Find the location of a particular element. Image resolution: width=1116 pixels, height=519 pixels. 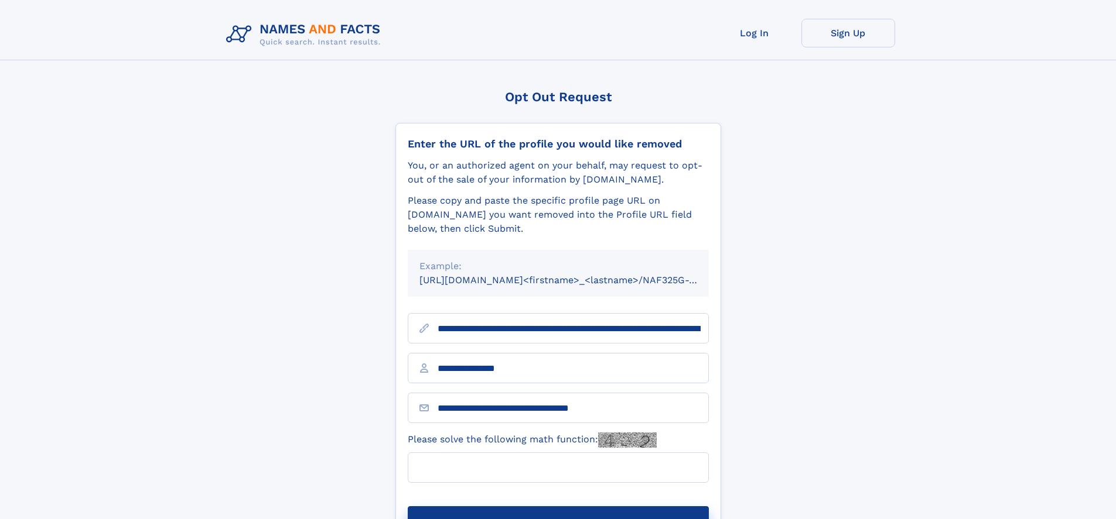

a: Log In is located at coordinates (754, 33).